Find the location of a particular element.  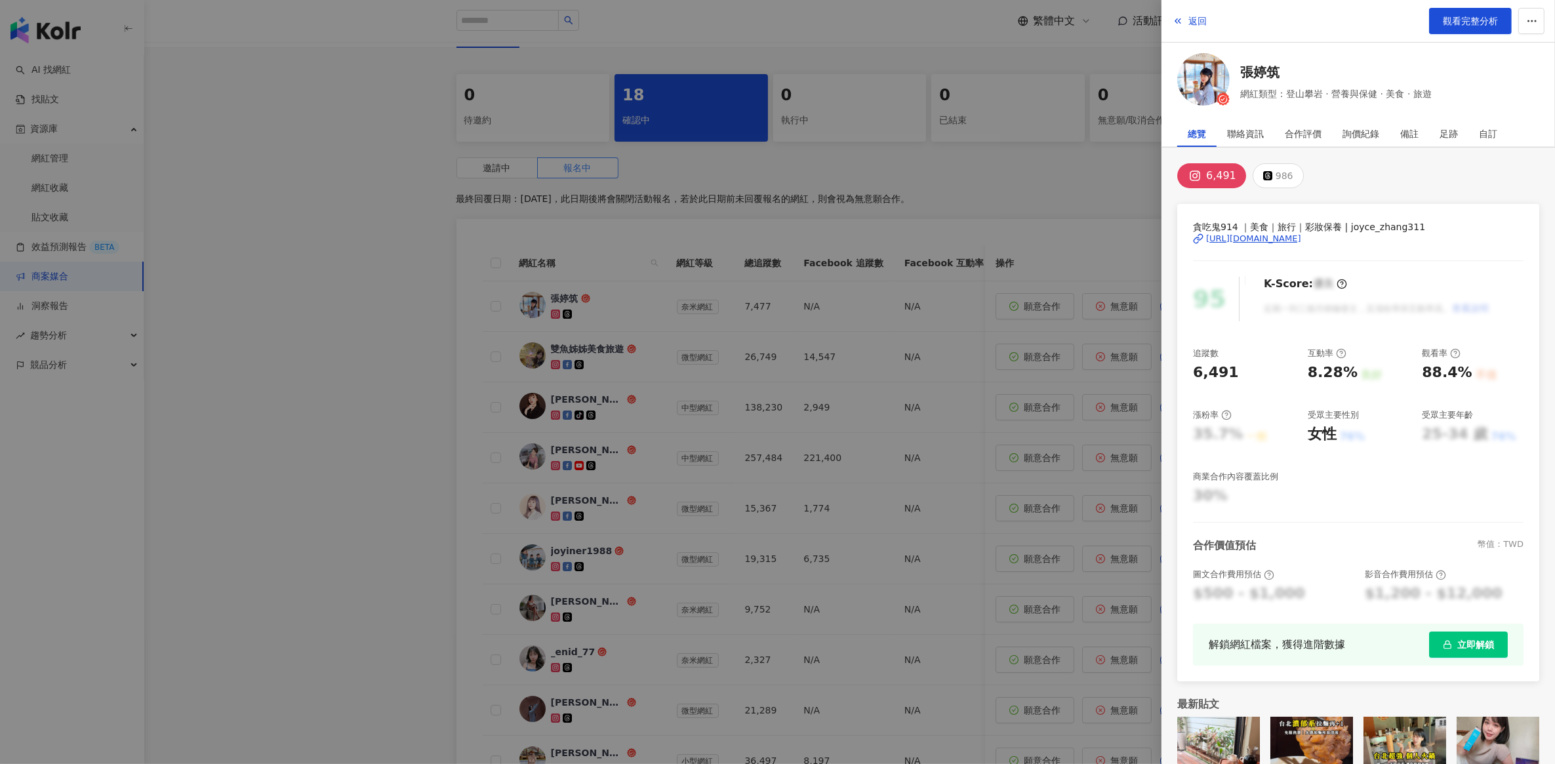

a: 張婷筑 is located at coordinates (1336, 72).